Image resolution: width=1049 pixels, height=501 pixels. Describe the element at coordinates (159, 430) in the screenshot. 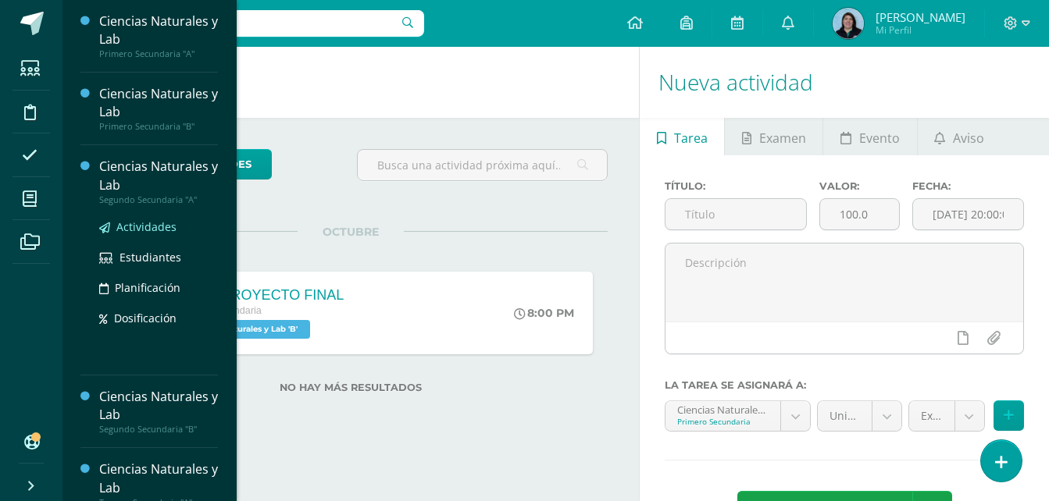

I see `div: Segundo Secundaria "B"` at that location.